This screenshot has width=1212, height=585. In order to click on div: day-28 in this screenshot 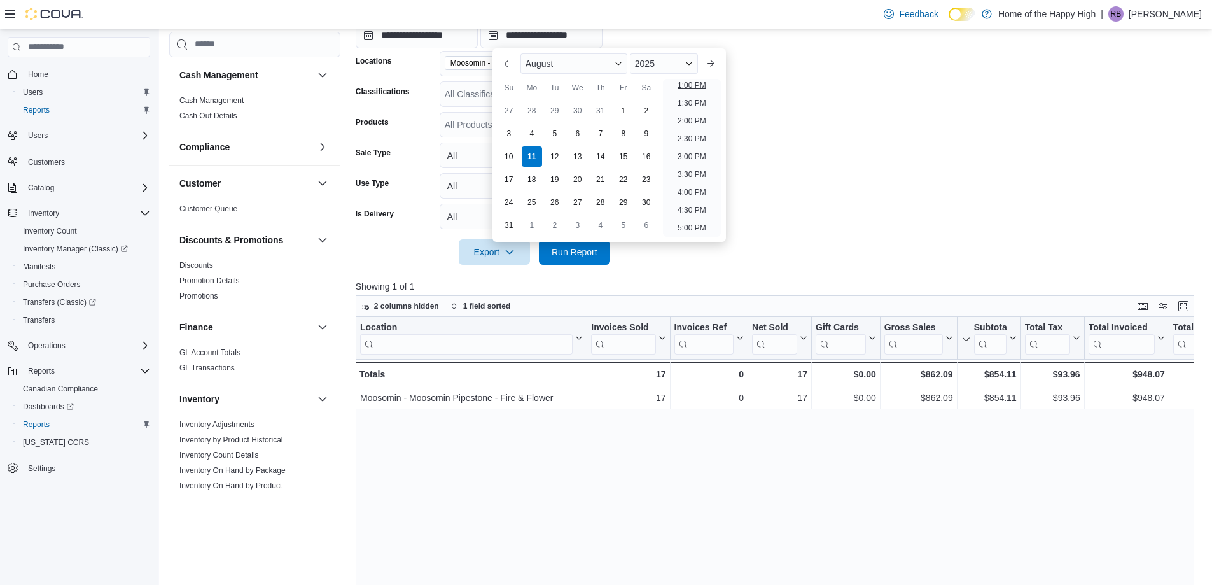, I will do `click(601, 202)`.